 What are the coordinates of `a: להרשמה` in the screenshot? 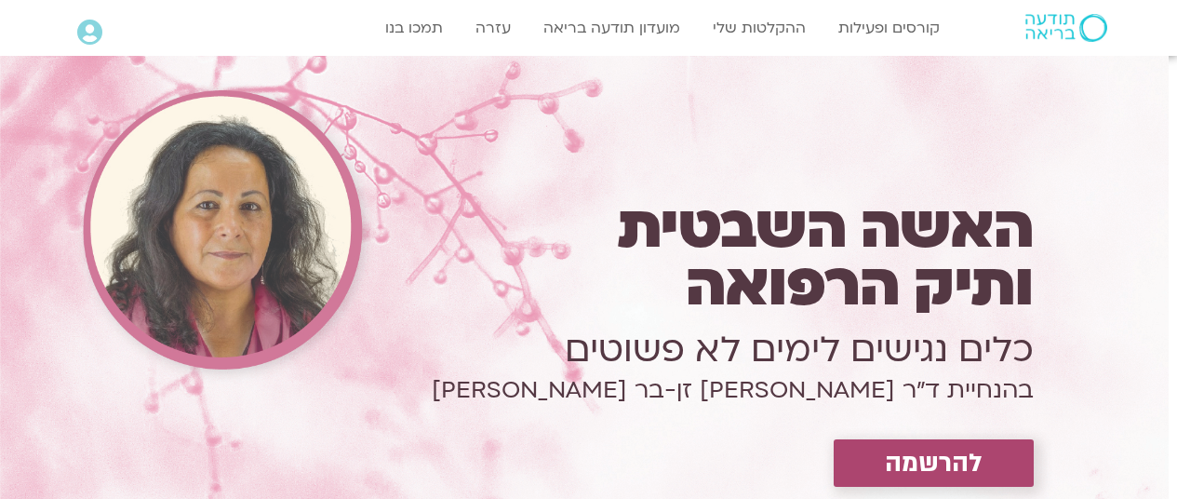 It's located at (933, 462).